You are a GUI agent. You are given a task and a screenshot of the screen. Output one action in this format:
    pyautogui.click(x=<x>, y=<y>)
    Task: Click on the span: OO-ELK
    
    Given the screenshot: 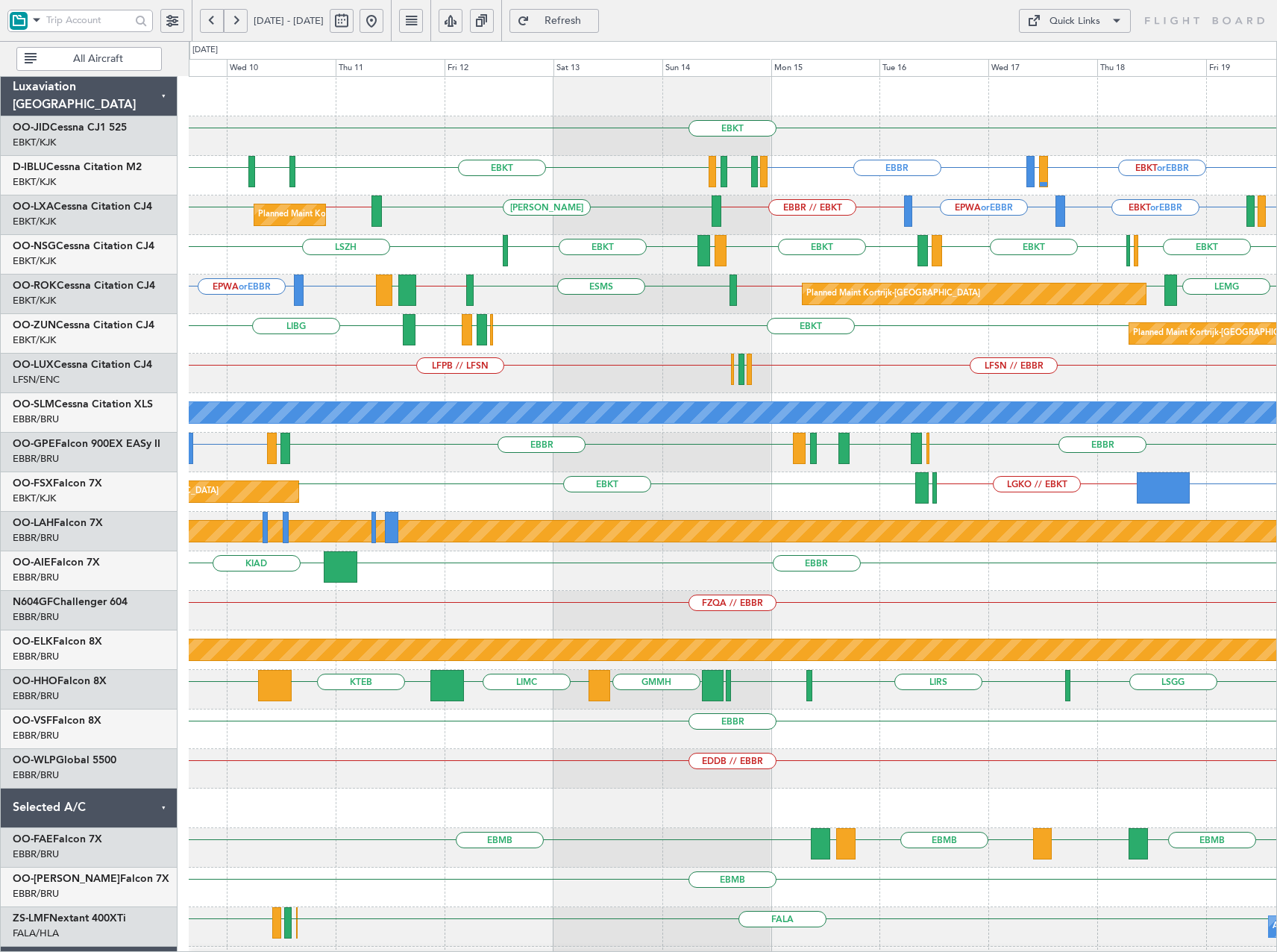 What is the action you would take?
    pyautogui.click(x=33, y=642)
    